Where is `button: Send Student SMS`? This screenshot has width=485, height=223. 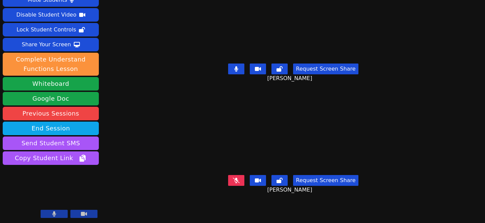
button: Send Student SMS is located at coordinates (51, 143).